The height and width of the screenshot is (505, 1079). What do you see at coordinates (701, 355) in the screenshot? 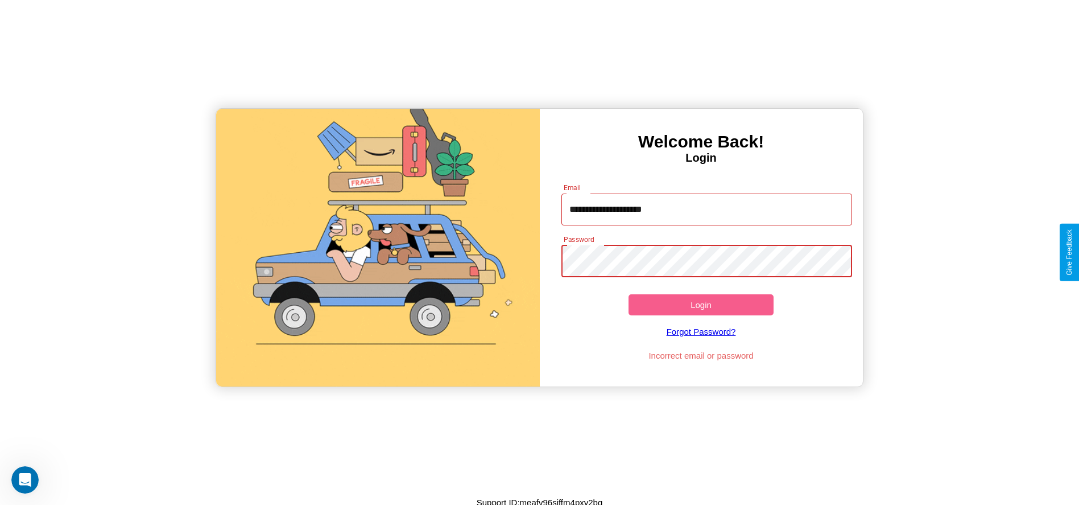
I see `p: Incorrect email or password` at bounding box center [701, 355].